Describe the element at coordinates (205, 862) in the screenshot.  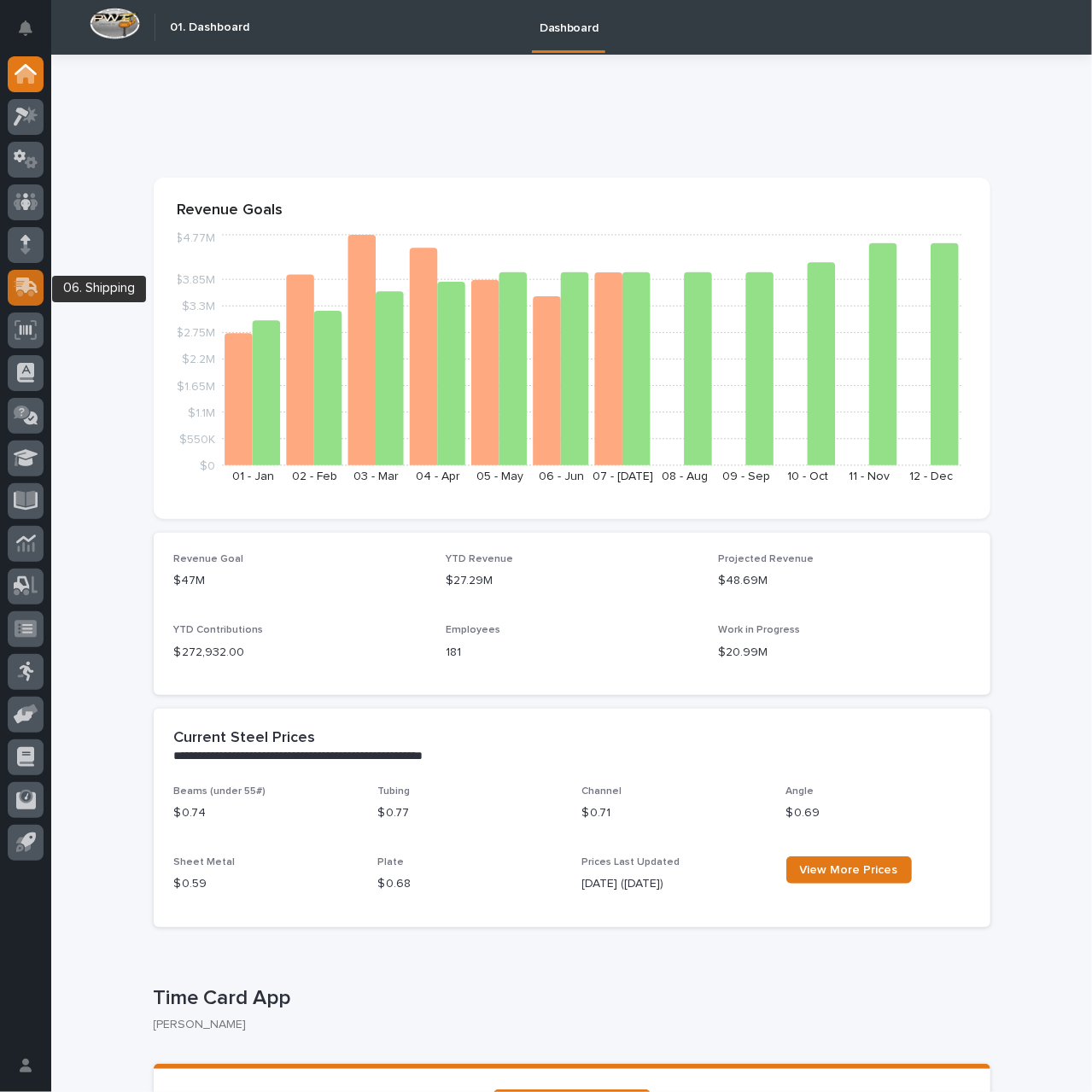
I see `span: Sheet Metal` at that location.